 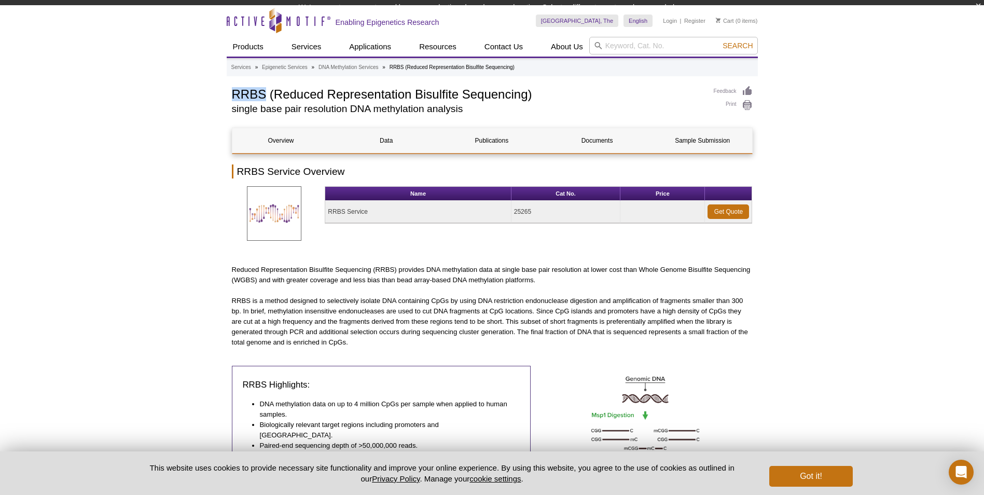 I want to click on li: Low input DNA requirement of 100 ng., so click(x=385, y=456).